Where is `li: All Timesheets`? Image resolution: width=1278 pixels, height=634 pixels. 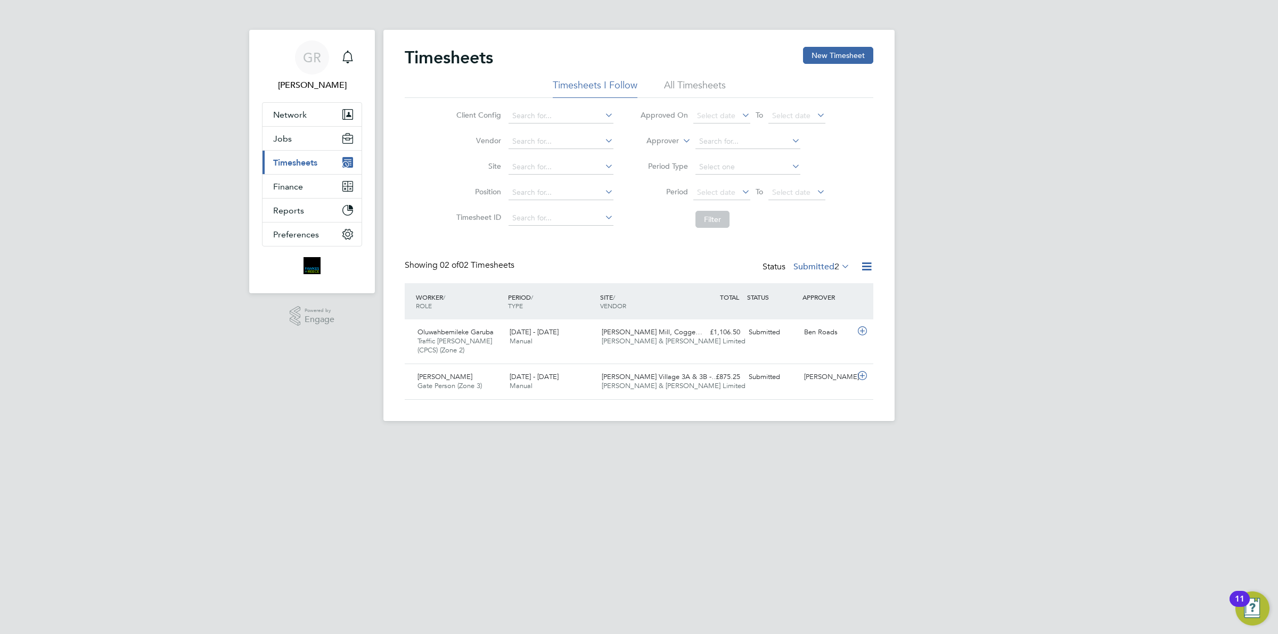 li: All Timesheets is located at coordinates (695, 88).